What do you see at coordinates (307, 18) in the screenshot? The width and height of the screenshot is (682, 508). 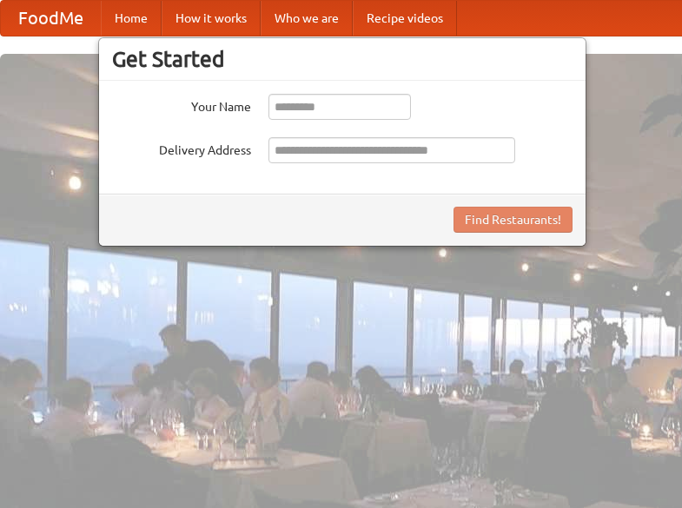 I see `a: Who we are` at bounding box center [307, 18].